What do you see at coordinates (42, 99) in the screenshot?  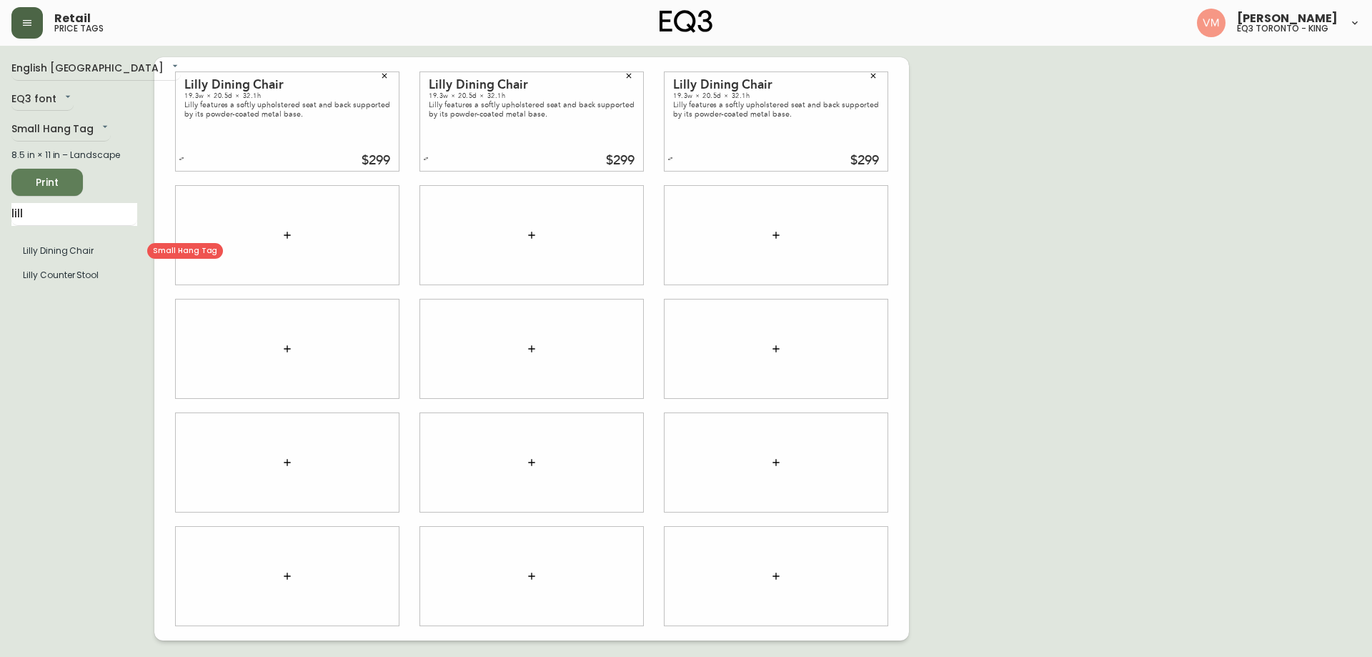 I see `div: EQ3 font` at bounding box center [42, 99].